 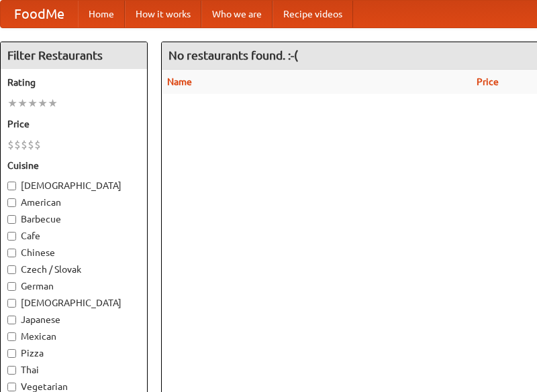 What do you see at coordinates (11, 203) in the screenshot?
I see `input: American` at bounding box center [11, 203].